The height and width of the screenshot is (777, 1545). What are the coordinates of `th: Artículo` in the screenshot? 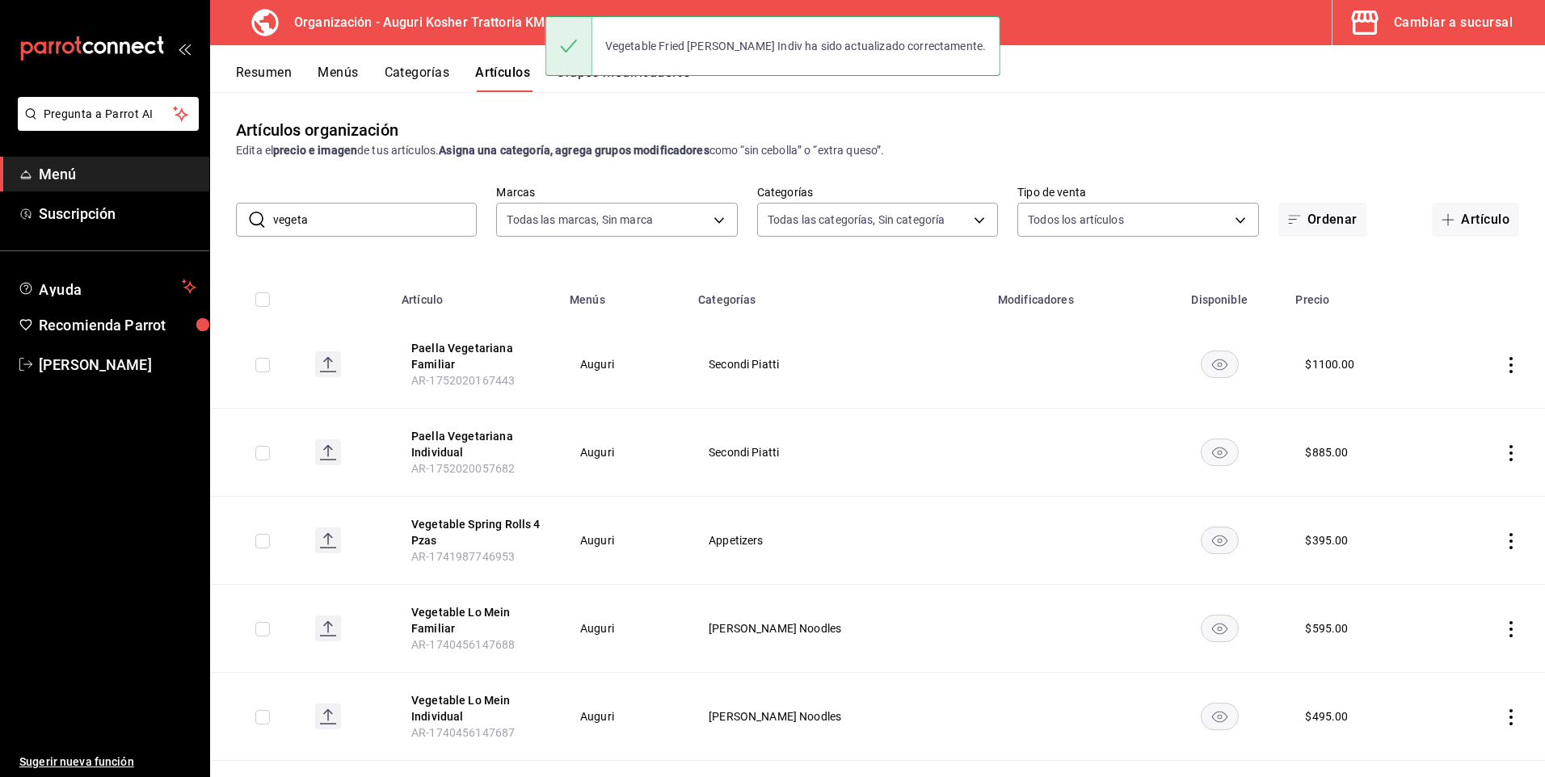 It's located at (476, 295).